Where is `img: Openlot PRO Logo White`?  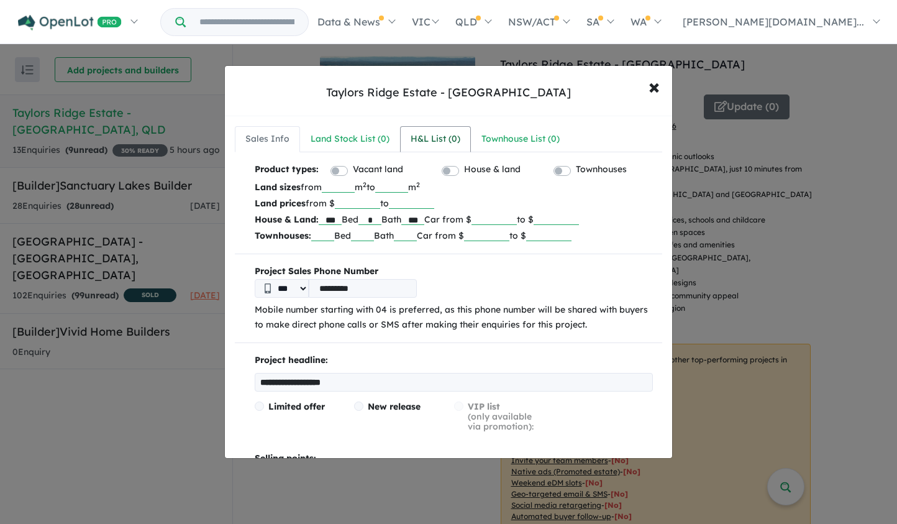
img: Openlot PRO Logo White is located at coordinates (70, 22).